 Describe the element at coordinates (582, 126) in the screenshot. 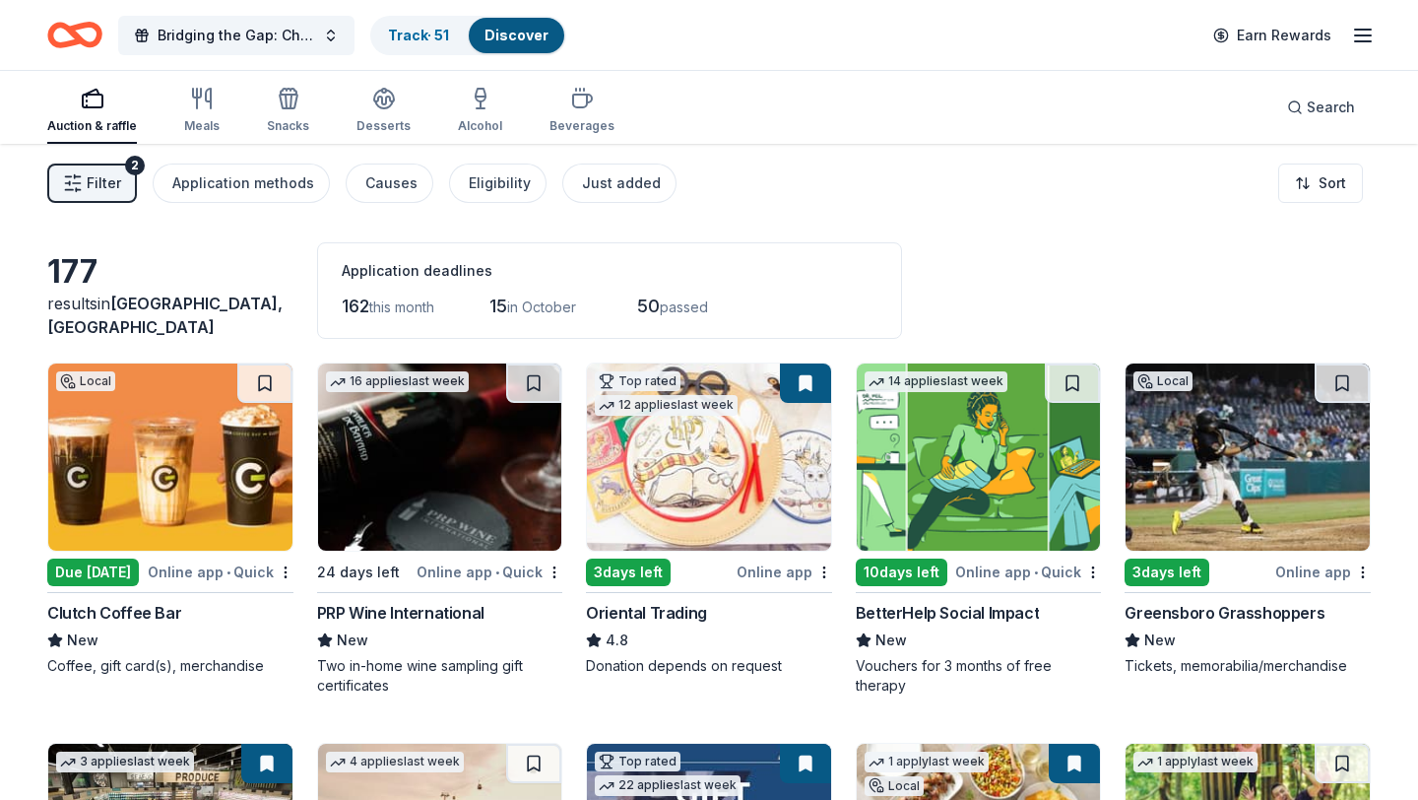

I see `div: Beverages` at that location.